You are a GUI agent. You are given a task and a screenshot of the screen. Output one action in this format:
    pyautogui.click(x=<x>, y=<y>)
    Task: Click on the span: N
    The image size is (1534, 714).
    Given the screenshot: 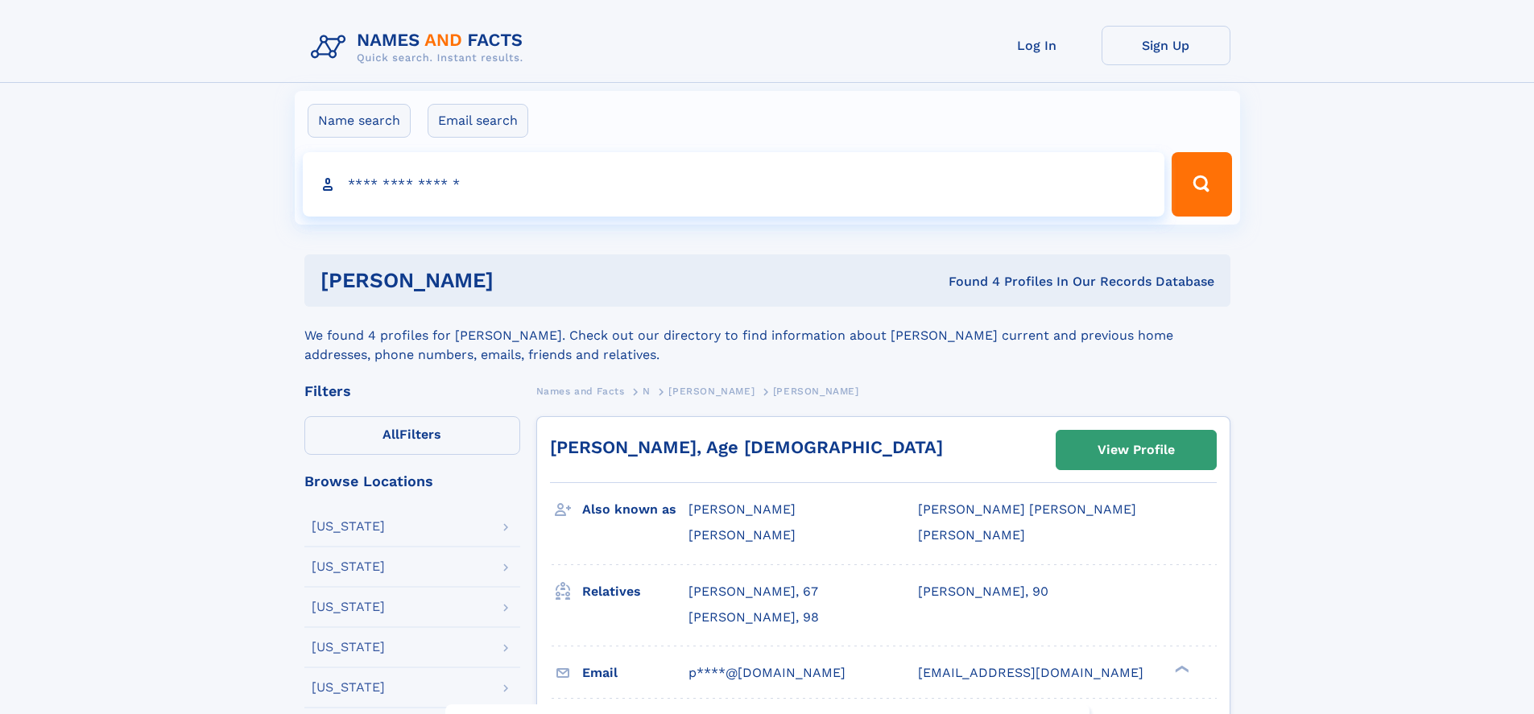 What is the action you would take?
    pyautogui.click(x=647, y=391)
    